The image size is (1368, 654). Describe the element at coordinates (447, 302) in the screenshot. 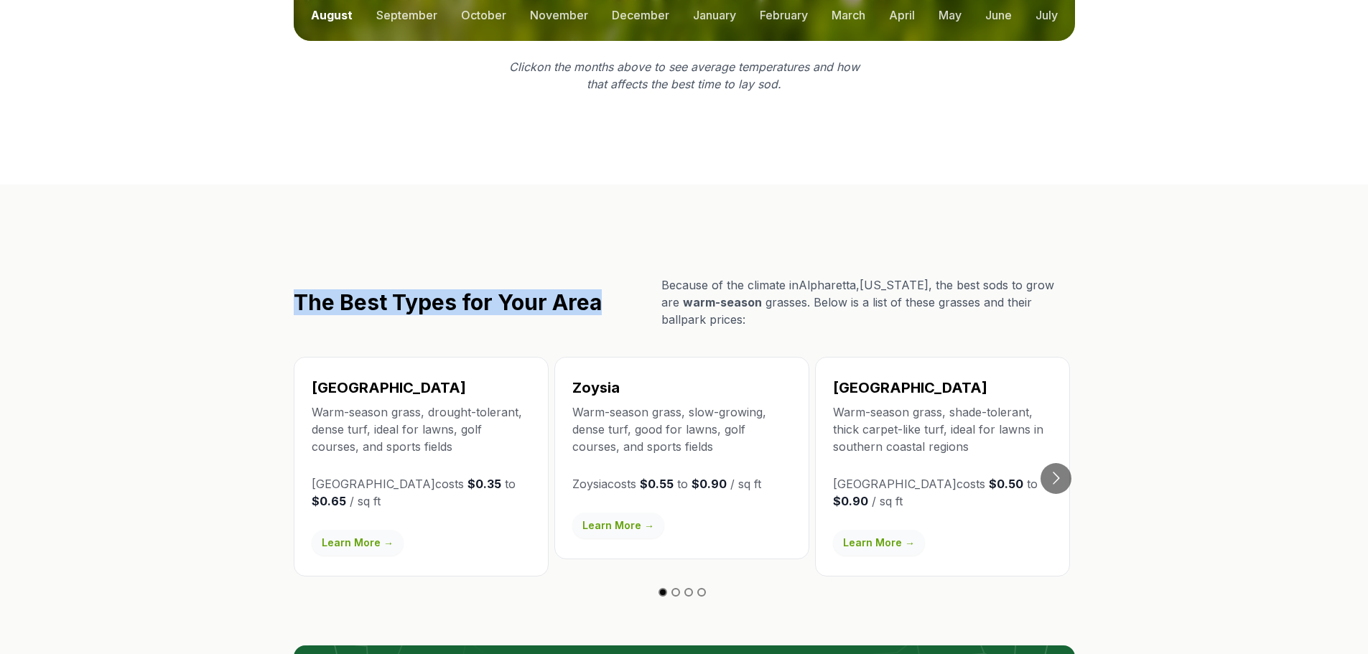

I see `h2: The Best Types for Your Area` at that location.